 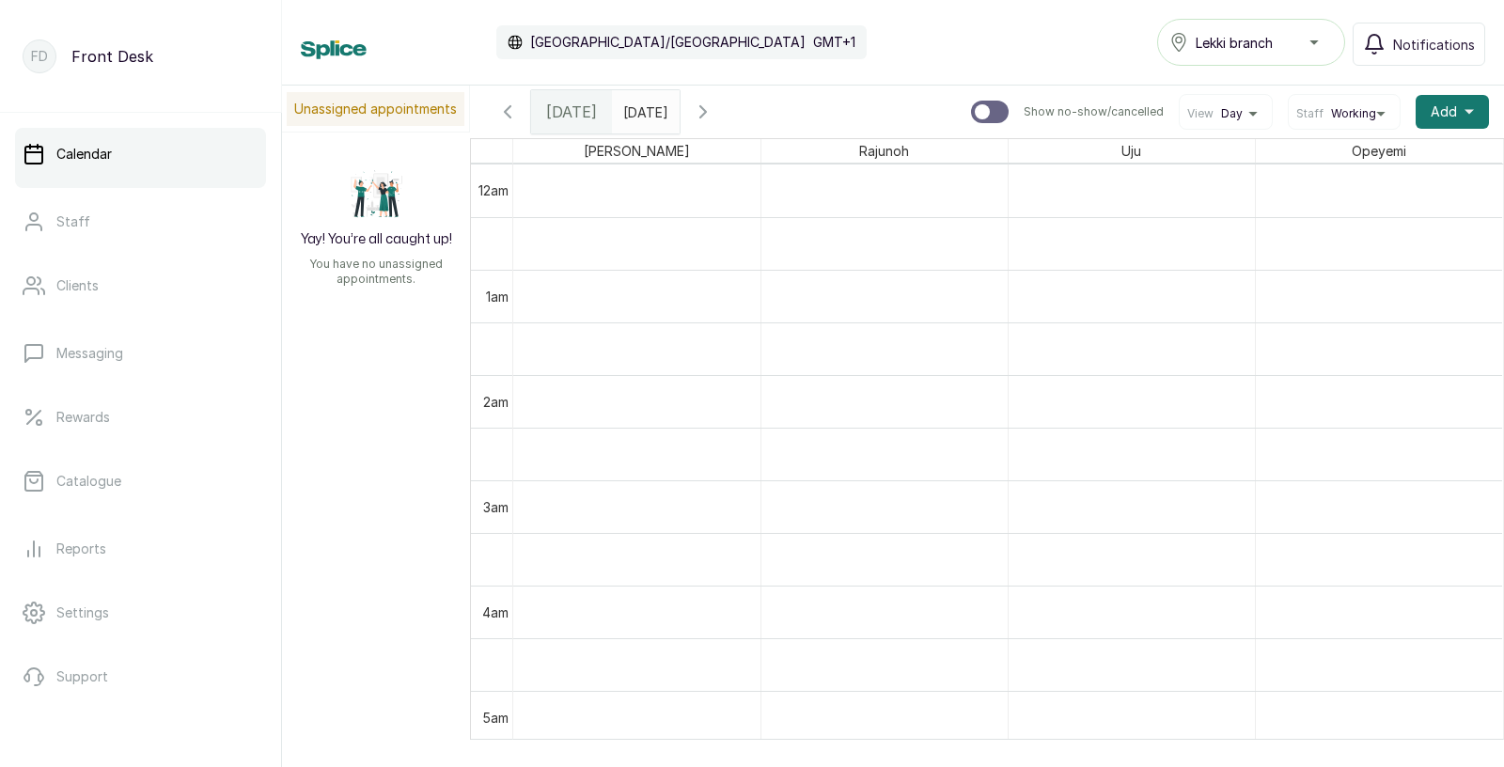 I want to click on button: Notifications, so click(x=1419, y=44).